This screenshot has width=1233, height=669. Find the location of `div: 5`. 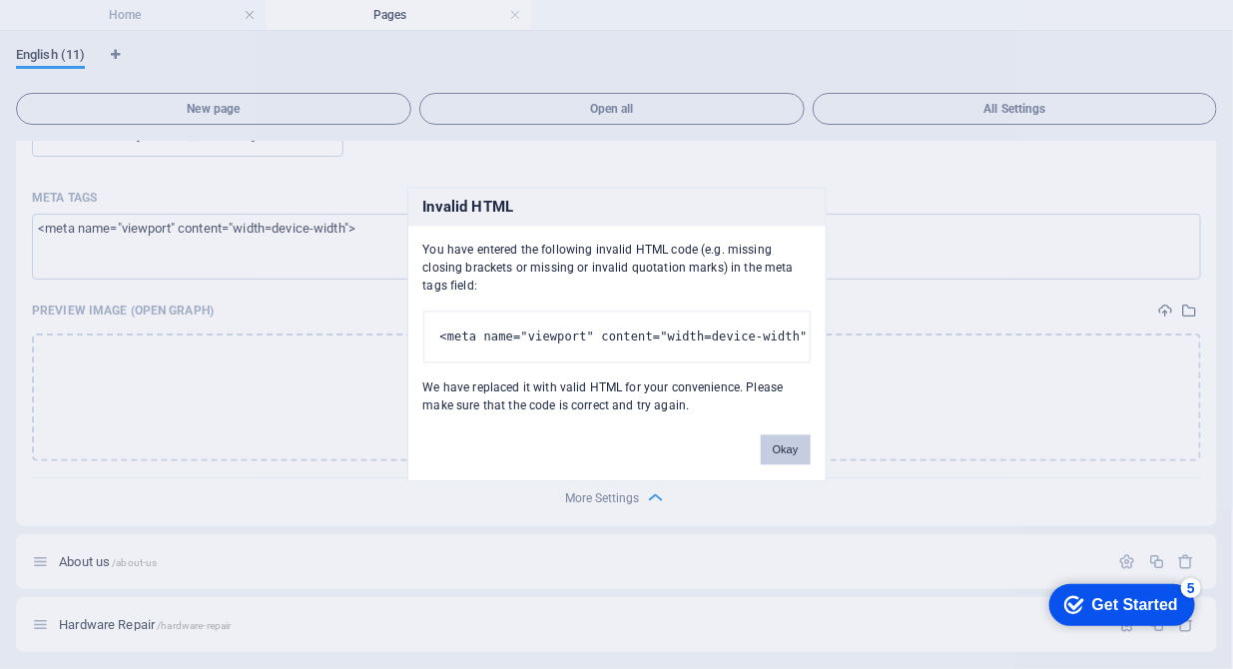

div: 5 is located at coordinates (153, 14).